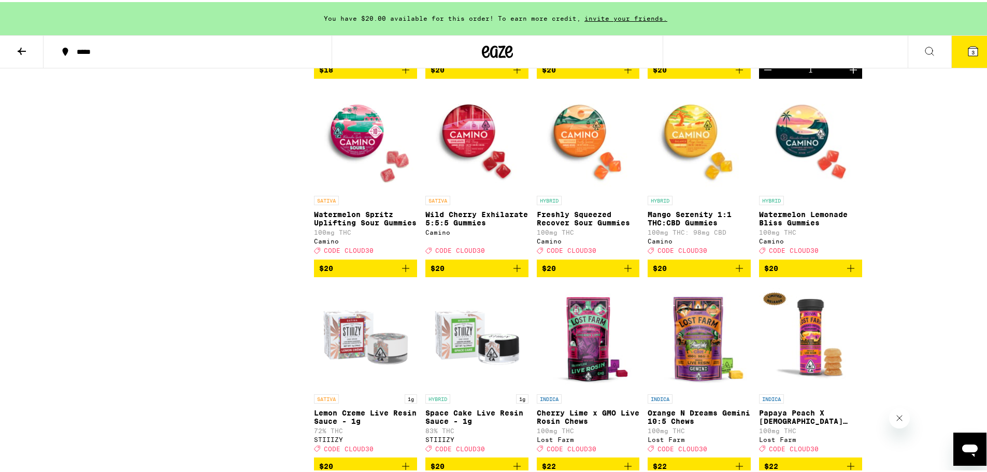 The width and height of the screenshot is (987, 472). Describe the element at coordinates (365, 171) in the screenshot. I see `a: Open page for Watermelon Spritz Uplifting Sour Gummies from Camino` at that location.